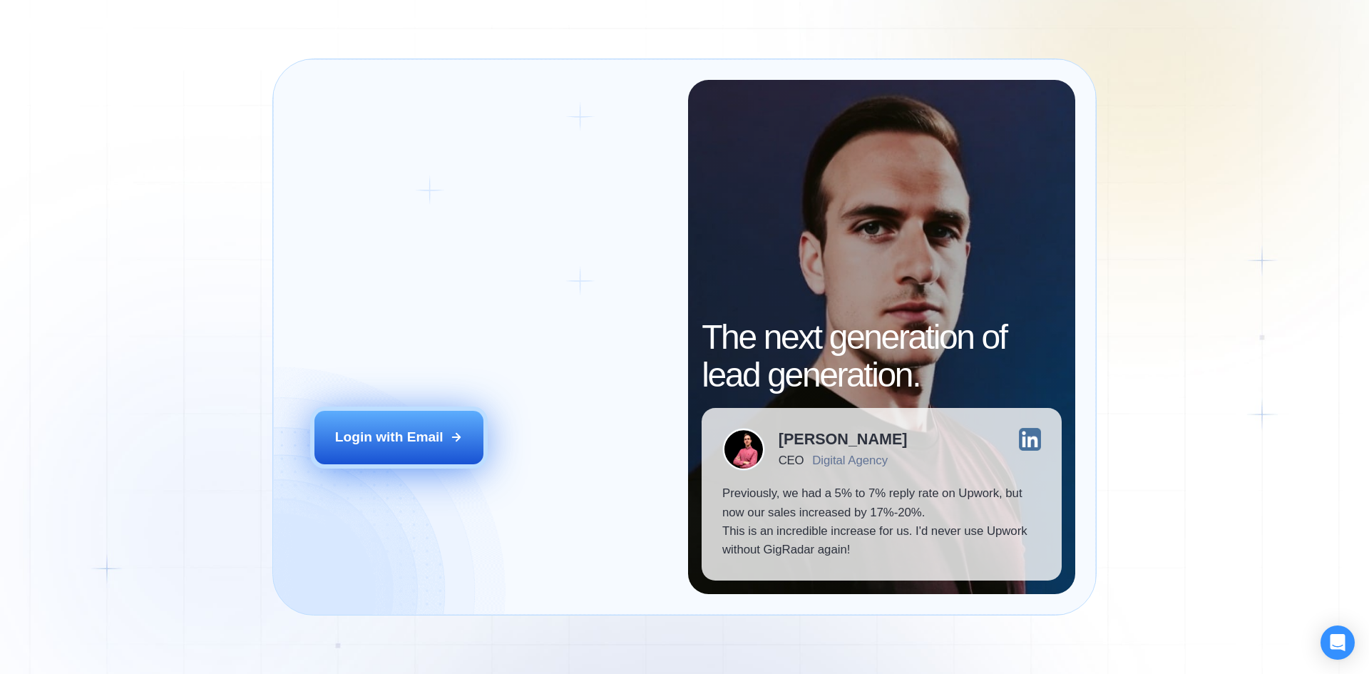 The image size is (1369, 674). What do you see at coordinates (881, 356) in the screenshot?
I see `h2: The next generation of lead generation.` at bounding box center [881, 356].